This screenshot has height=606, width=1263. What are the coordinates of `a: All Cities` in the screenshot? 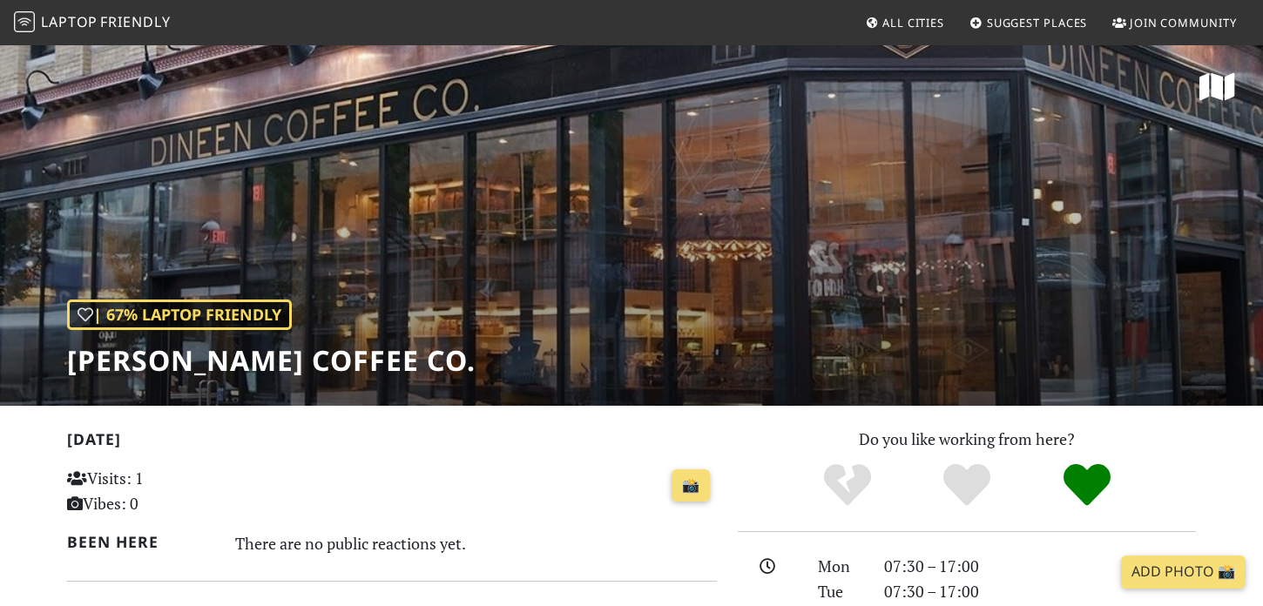 It's located at (904, 23).